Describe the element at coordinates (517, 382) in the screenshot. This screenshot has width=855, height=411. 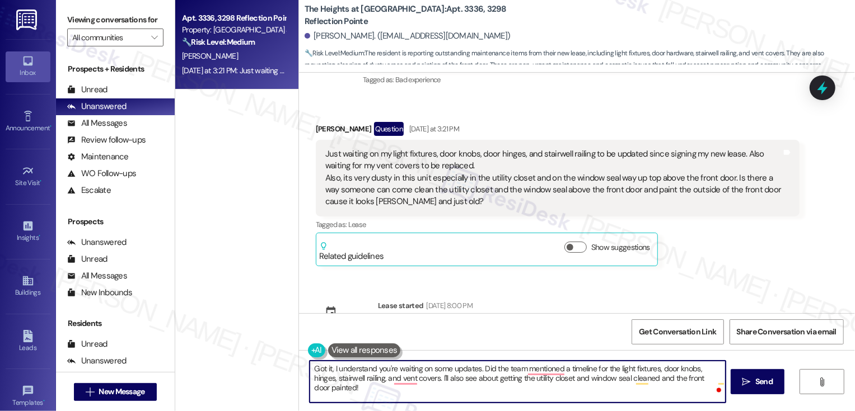
I see `textarea: To enrich screen reader interactions, please activate Accessibility in Grammarly extension settings` at that location.